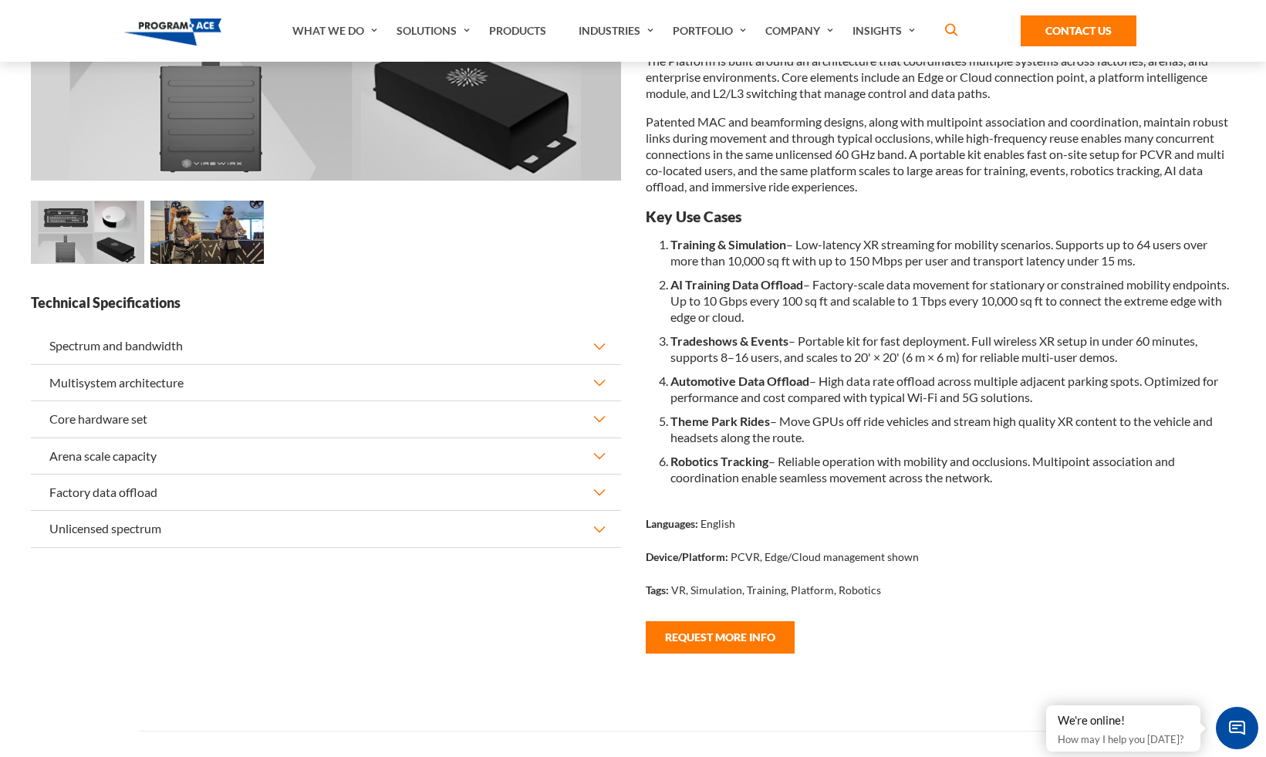 The image size is (1266, 757). I want to click on strong: Tags:, so click(657, 589).